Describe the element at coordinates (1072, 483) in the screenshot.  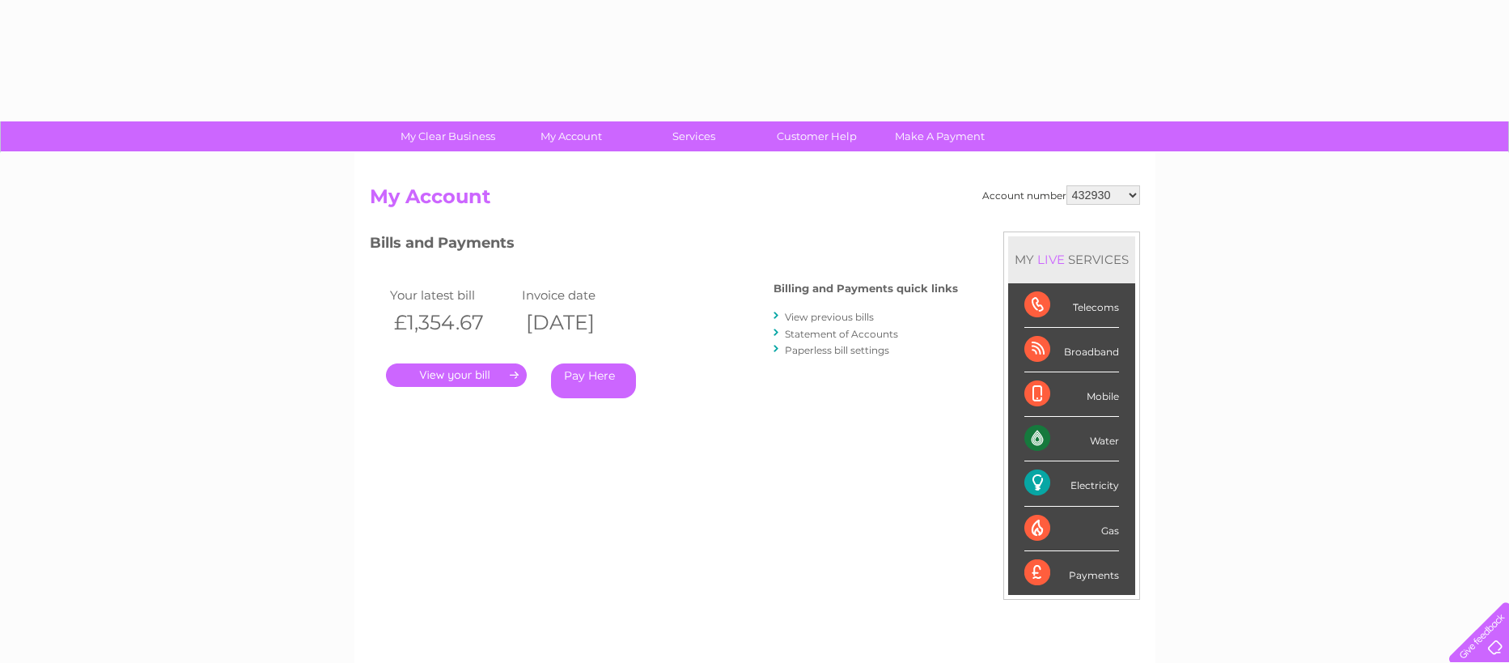
I see `div: Electricity` at that location.